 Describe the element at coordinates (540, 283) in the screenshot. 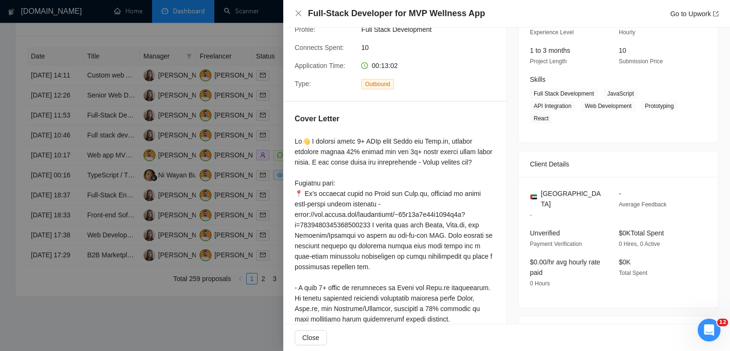

I see `span: 0 Hours` at that location.